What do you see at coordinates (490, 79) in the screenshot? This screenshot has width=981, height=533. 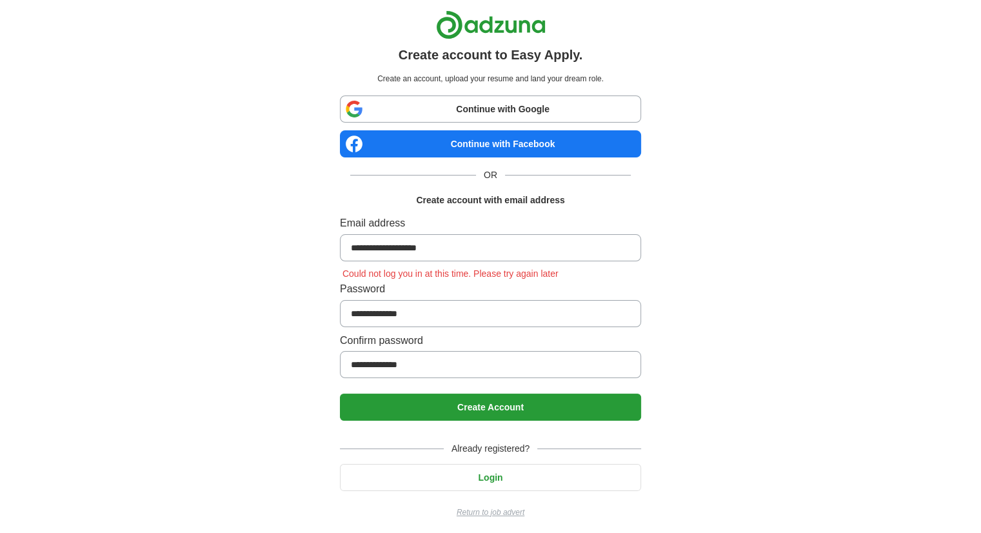 I see `p: Create an account, upload your resume and land your dream role.` at bounding box center [490, 79].